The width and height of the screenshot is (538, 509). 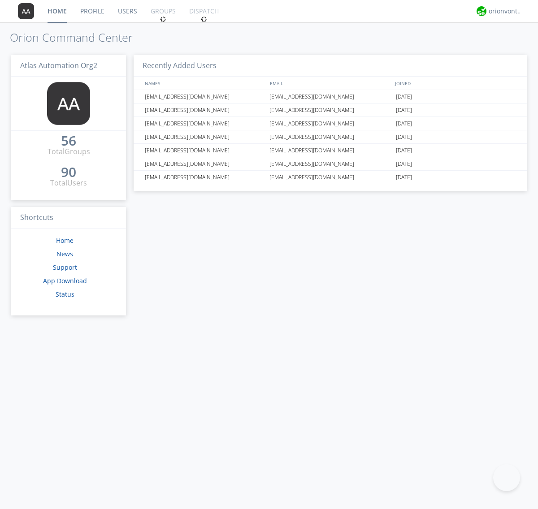 I want to click on div: Total Groups, so click(x=69, y=152).